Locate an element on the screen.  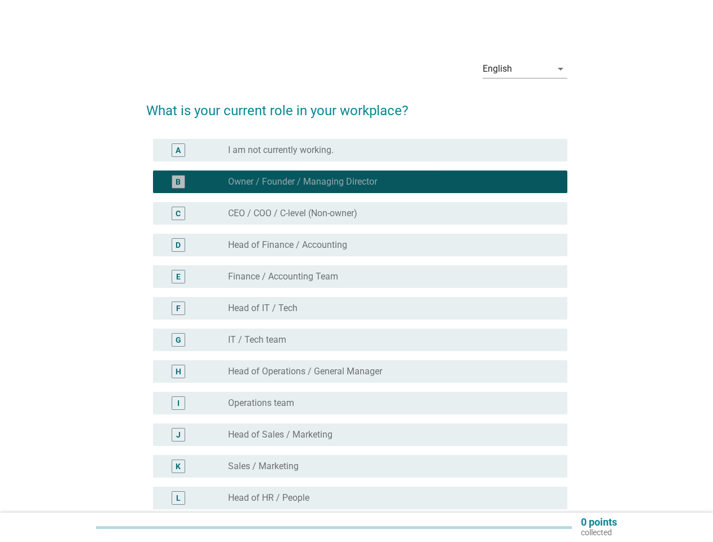
label: Operations team is located at coordinates (261, 403).